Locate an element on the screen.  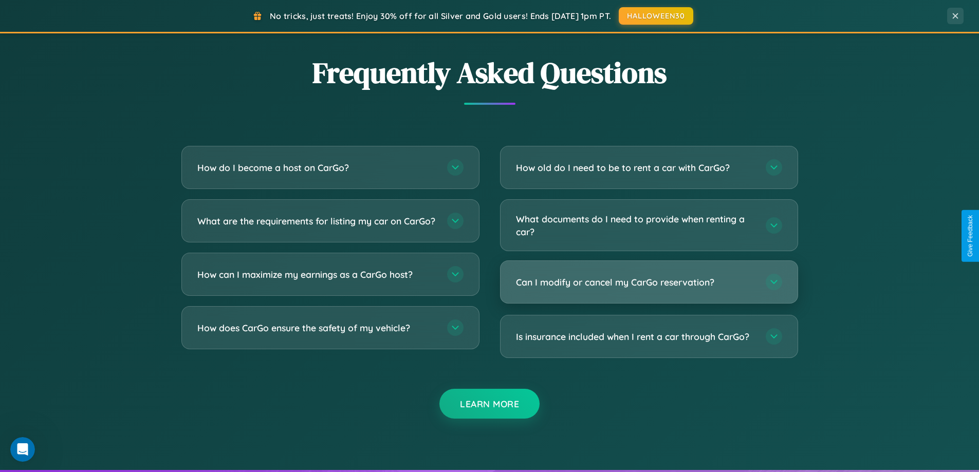
h3: How can I maximize my earnings as a CarGo host? is located at coordinates (317, 274).